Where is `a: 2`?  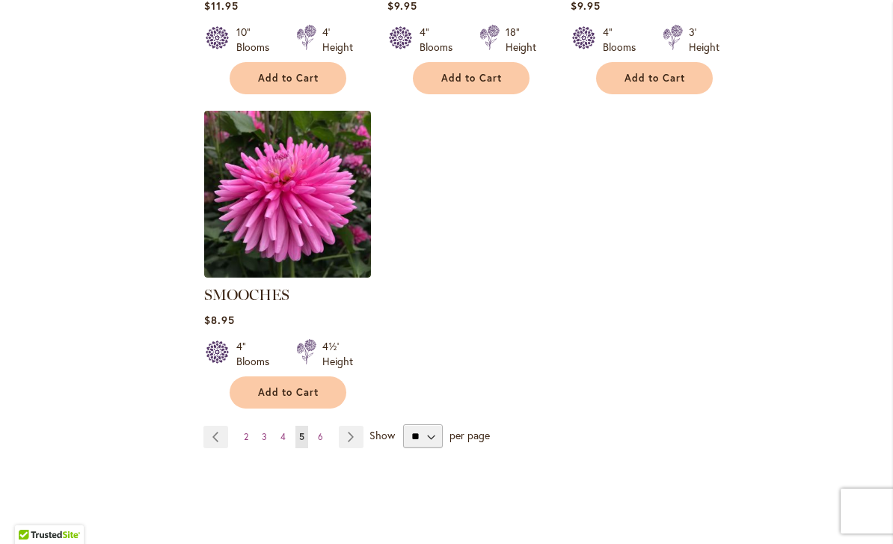
a: 2 is located at coordinates (246, 437).